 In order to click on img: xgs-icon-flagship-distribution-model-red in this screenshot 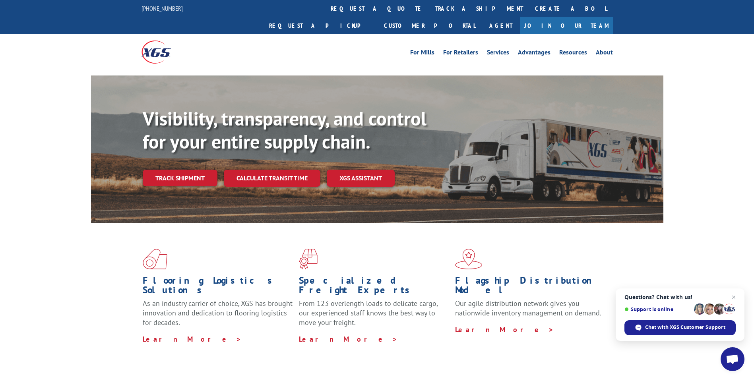, I will do `click(469, 259)`.